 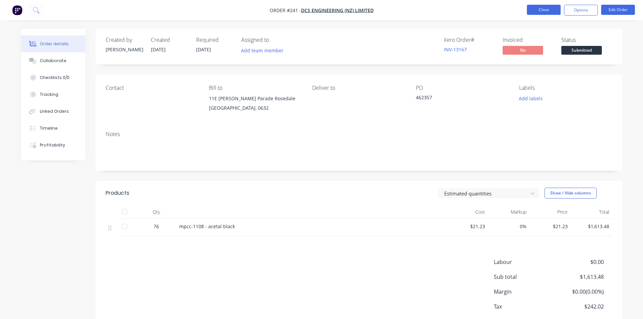 What do you see at coordinates (586, 40) in the screenshot?
I see `div: Status` at bounding box center [586, 40].